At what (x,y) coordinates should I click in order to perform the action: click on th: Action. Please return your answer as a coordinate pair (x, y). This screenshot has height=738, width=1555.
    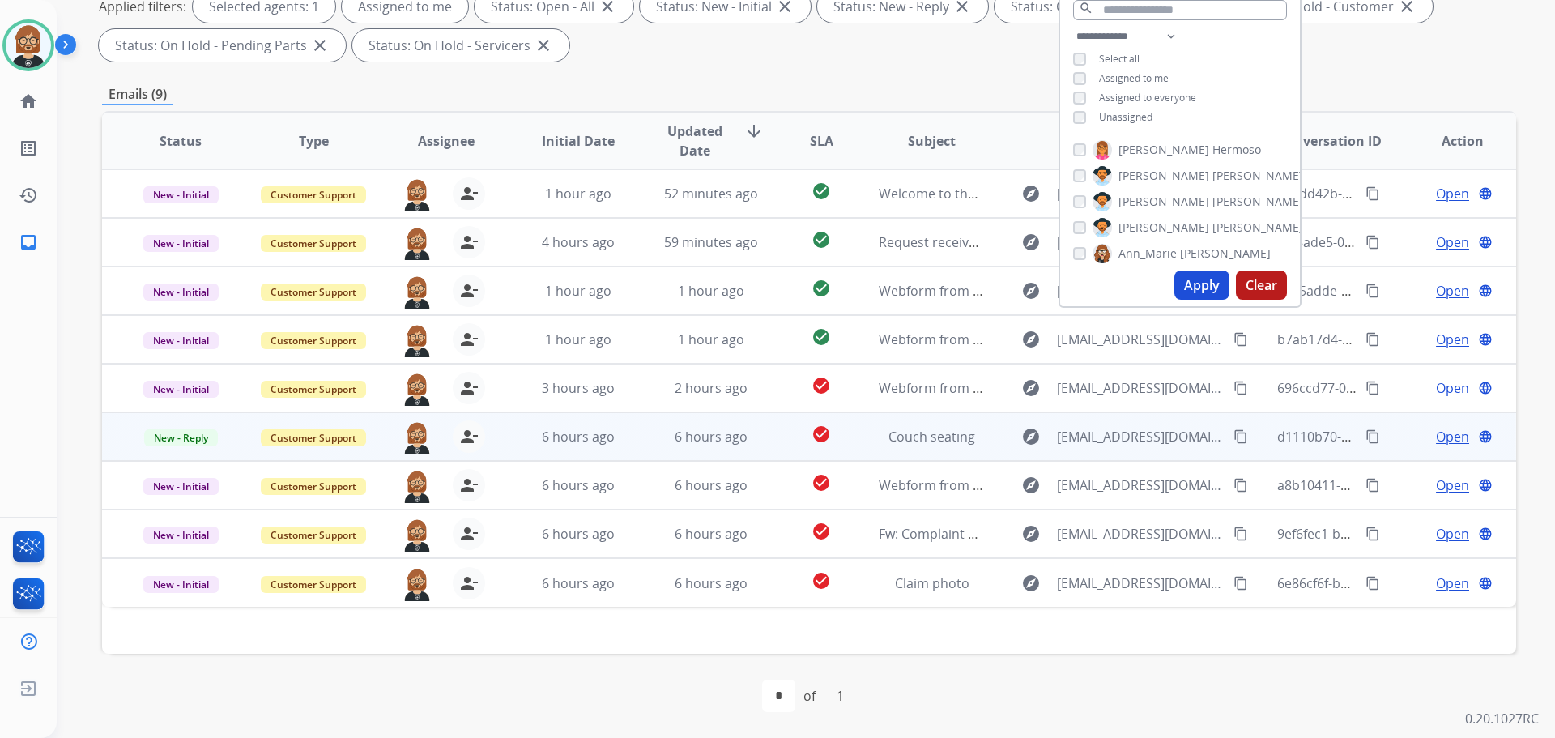
    Looking at the image, I should click on (1450, 141).